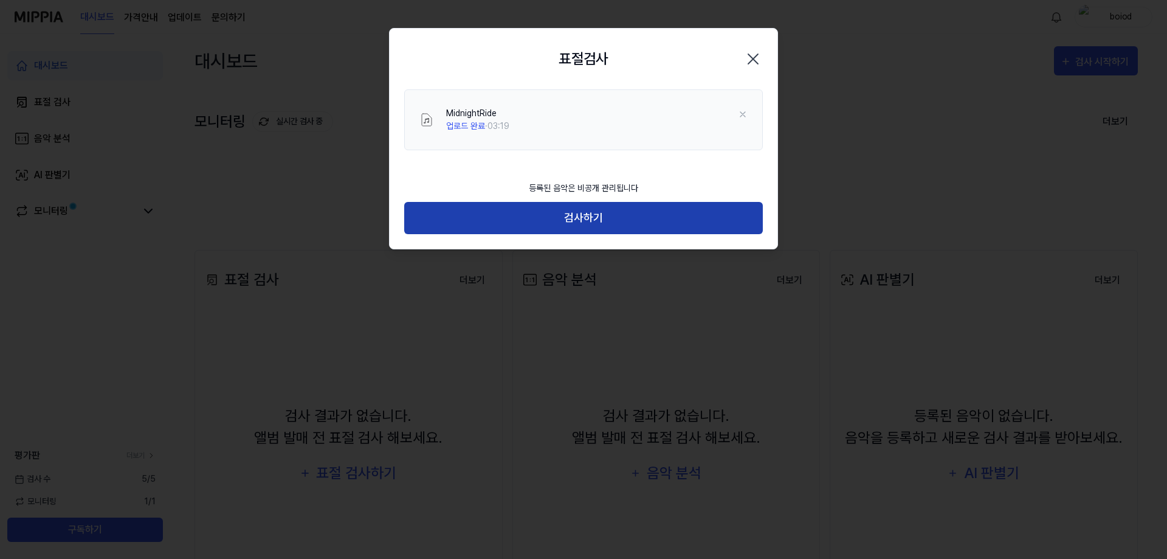  I want to click on div: · 03:19, so click(478, 126).